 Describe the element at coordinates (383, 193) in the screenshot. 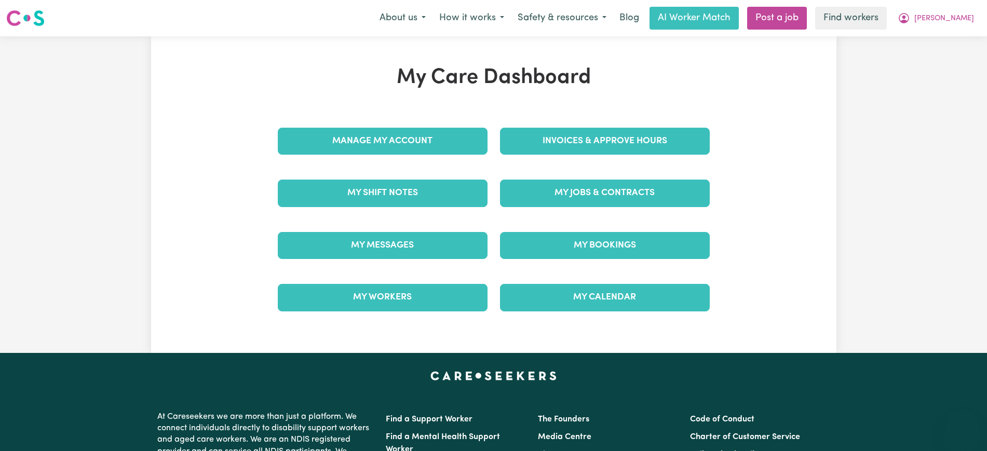

I see `a: My Shift Notes` at that location.